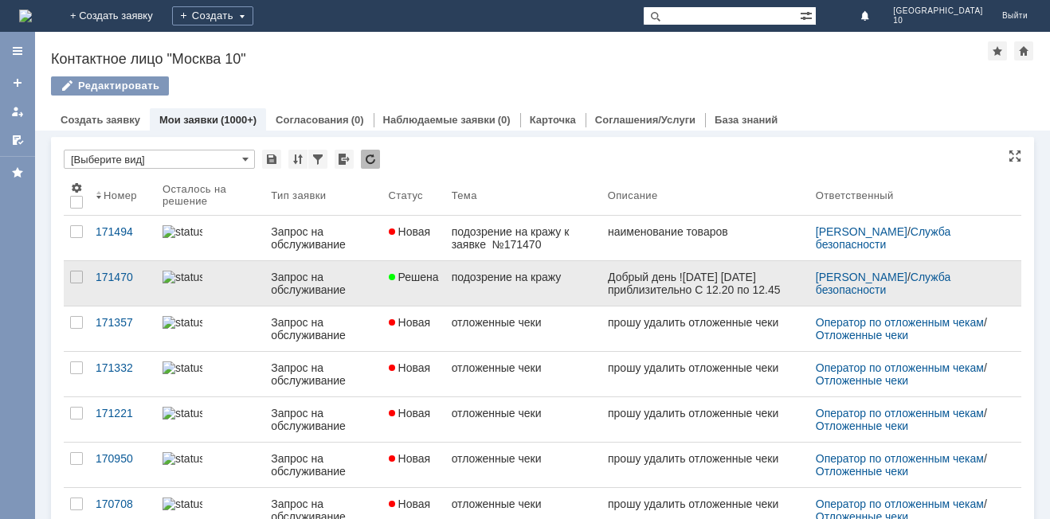 This screenshot has width=1050, height=519. What do you see at coordinates (519, 59) in the screenshot?
I see `div: Контактное лицо "Москва 10"` at bounding box center [519, 59].